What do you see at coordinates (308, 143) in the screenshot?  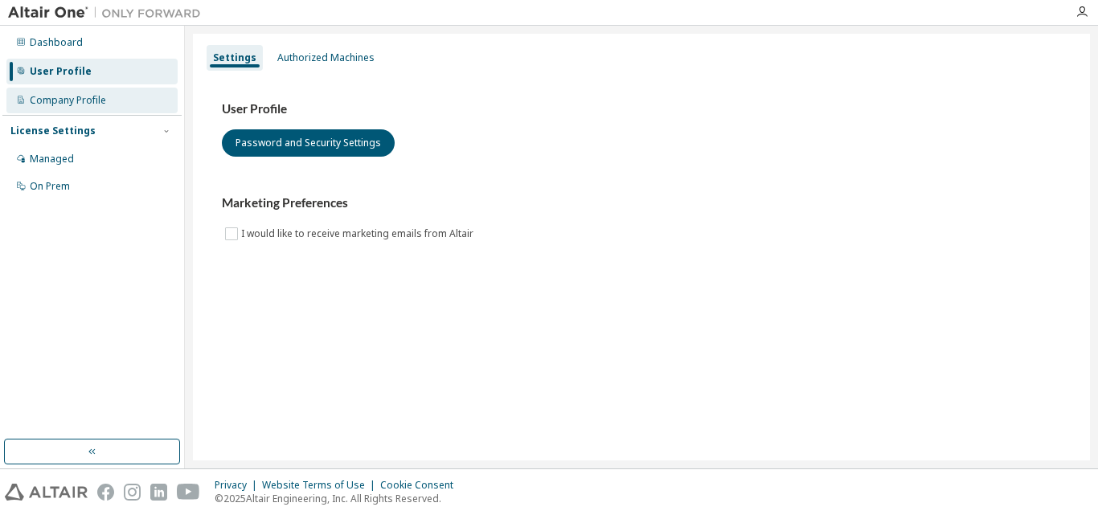 I see `button: Password and Security Settings` at bounding box center [308, 143].